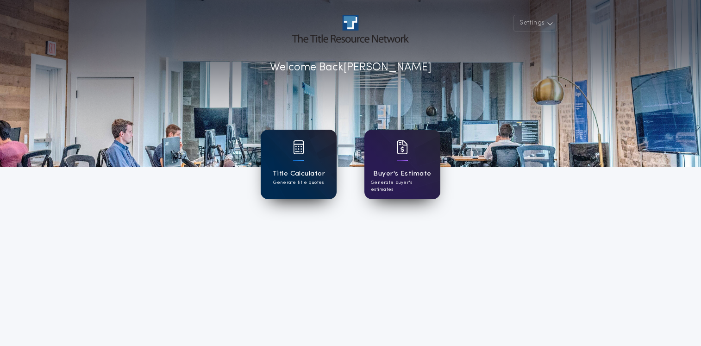  Describe the element at coordinates (350, 29) in the screenshot. I see `img: account-logo` at that location.